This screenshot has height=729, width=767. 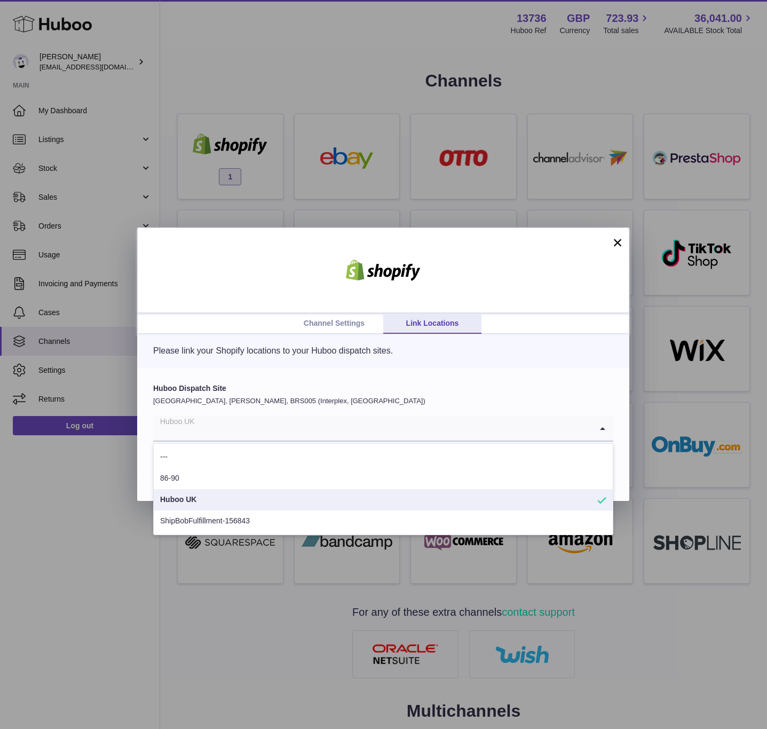 What do you see at coordinates (373, 428) in the screenshot?
I see `input: Search for option` at bounding box center [373, 428].